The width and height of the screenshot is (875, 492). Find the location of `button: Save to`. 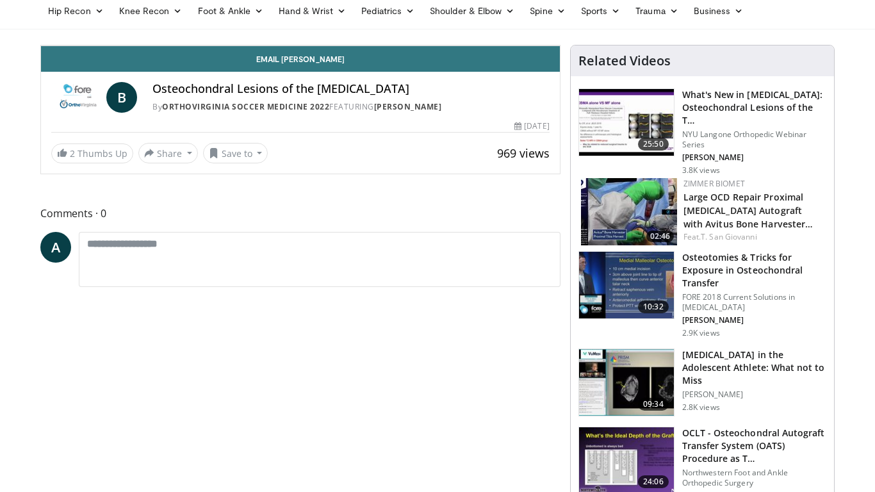

button: Save to is located at coordinates (236, 153).